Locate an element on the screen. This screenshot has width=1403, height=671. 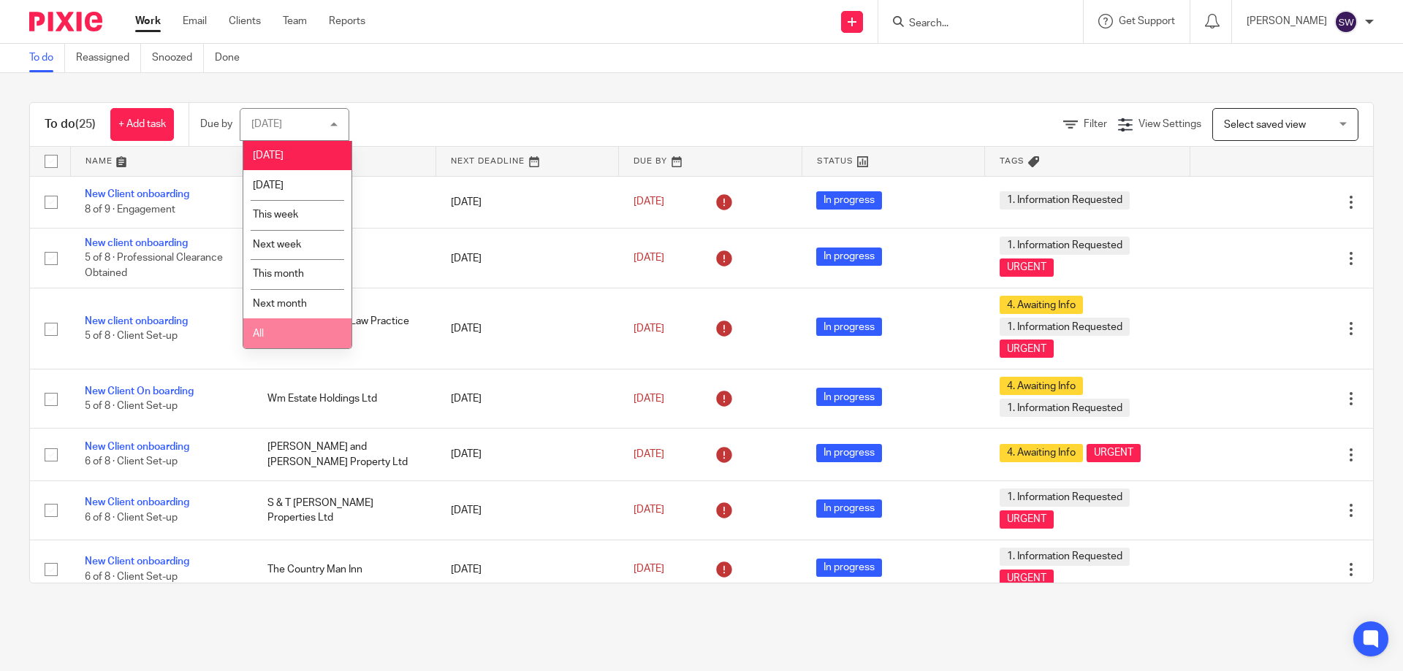
a: New Client On boarding is located at coordinates (139, 392).